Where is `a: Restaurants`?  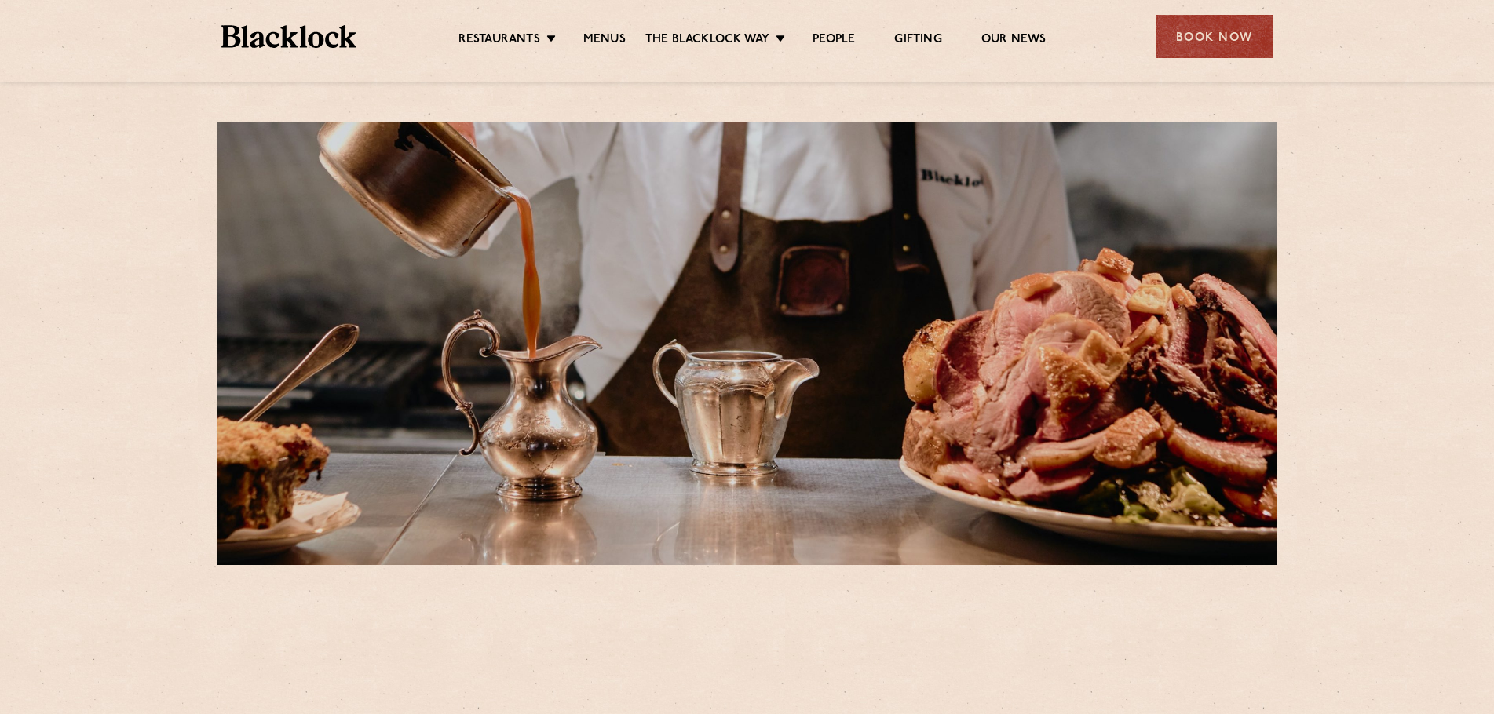 a: Restaurants is located at coordinates (499, 41).